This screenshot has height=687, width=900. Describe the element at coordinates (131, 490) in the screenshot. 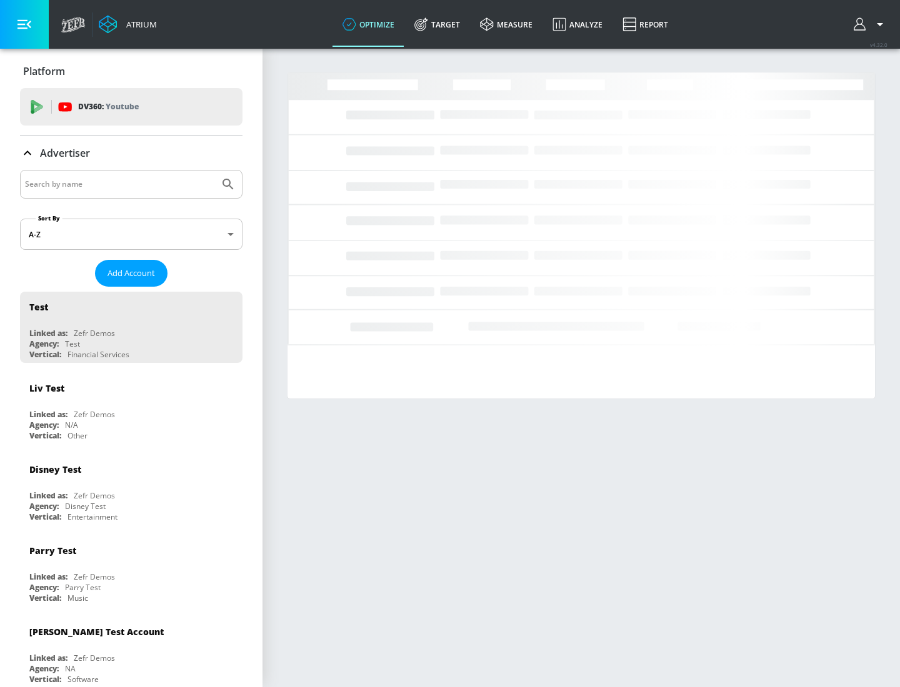

I see `div: Disney TestLinked as:Zefr DemosAgency:Disney TestVertical:Entertainment` at that location.